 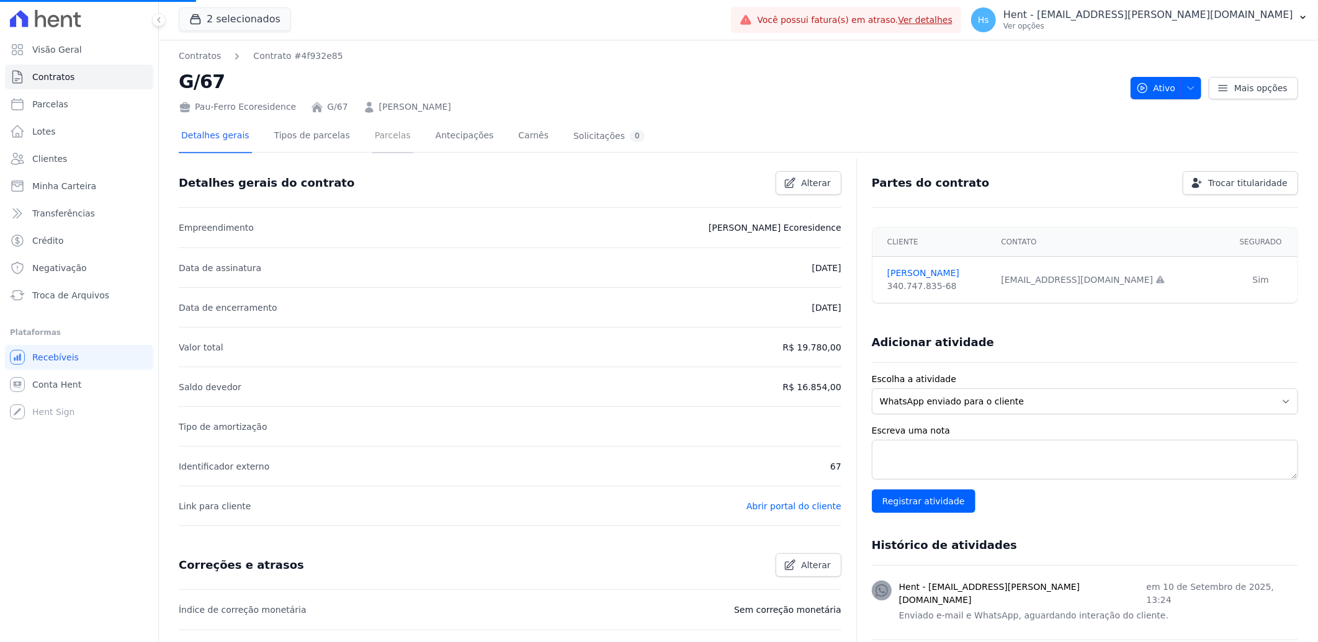 I want to click on h3: Histórico de atividades, so click(x=945, y=546).